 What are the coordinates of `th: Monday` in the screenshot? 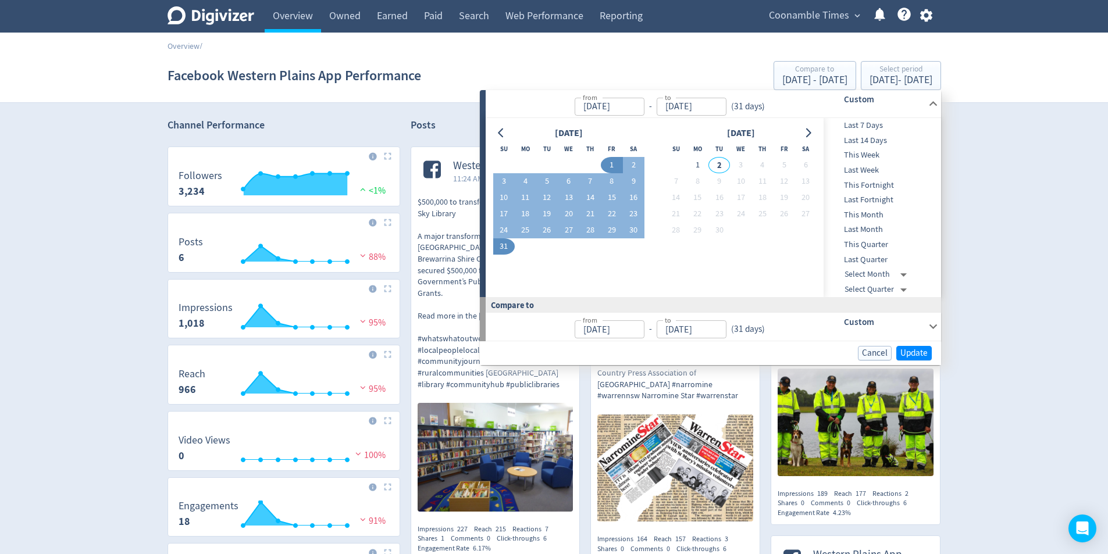 It's located at (697, 149).